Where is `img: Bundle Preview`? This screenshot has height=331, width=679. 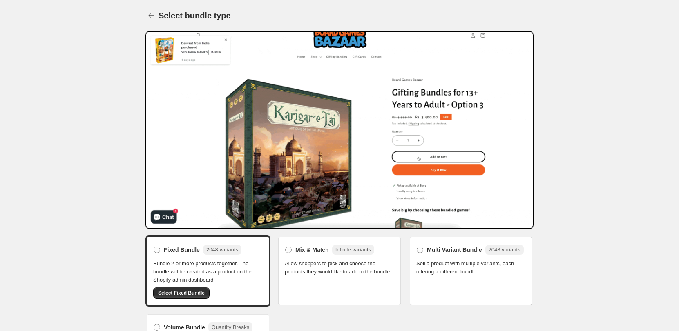 img: Bundle Preview is located at coordinates (339, 130).